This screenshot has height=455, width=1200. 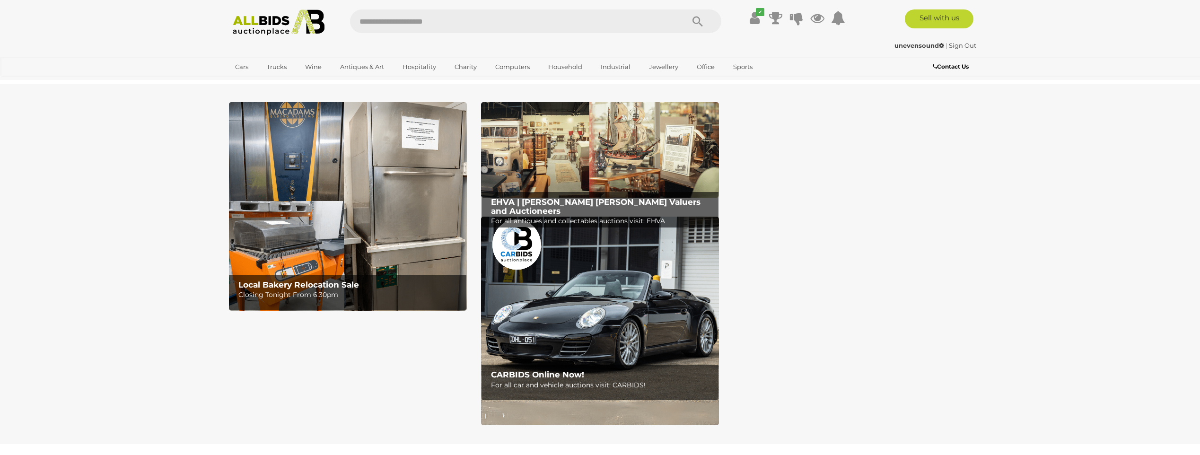 I want to click on a: Wine, so click(x=313, y=67).